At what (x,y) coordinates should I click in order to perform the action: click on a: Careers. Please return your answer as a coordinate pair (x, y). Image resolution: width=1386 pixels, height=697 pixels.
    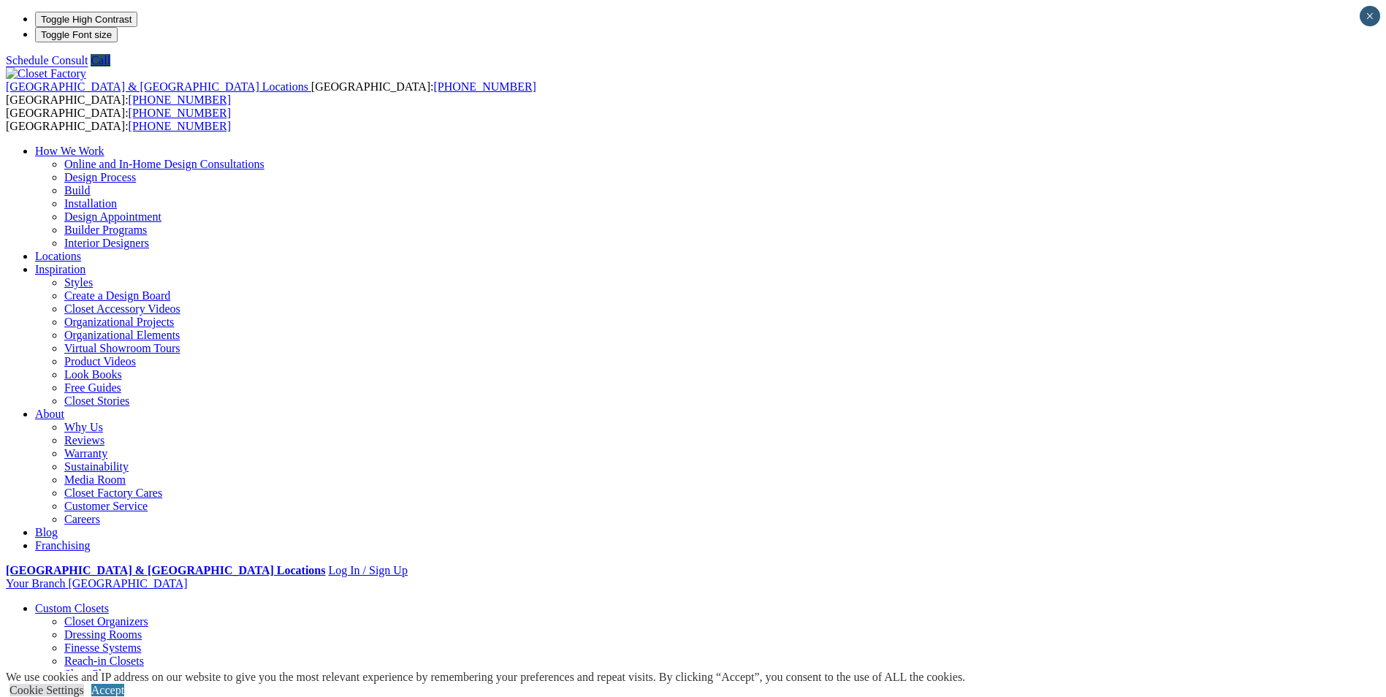
    Looking at the image, I should click on (82, 519).